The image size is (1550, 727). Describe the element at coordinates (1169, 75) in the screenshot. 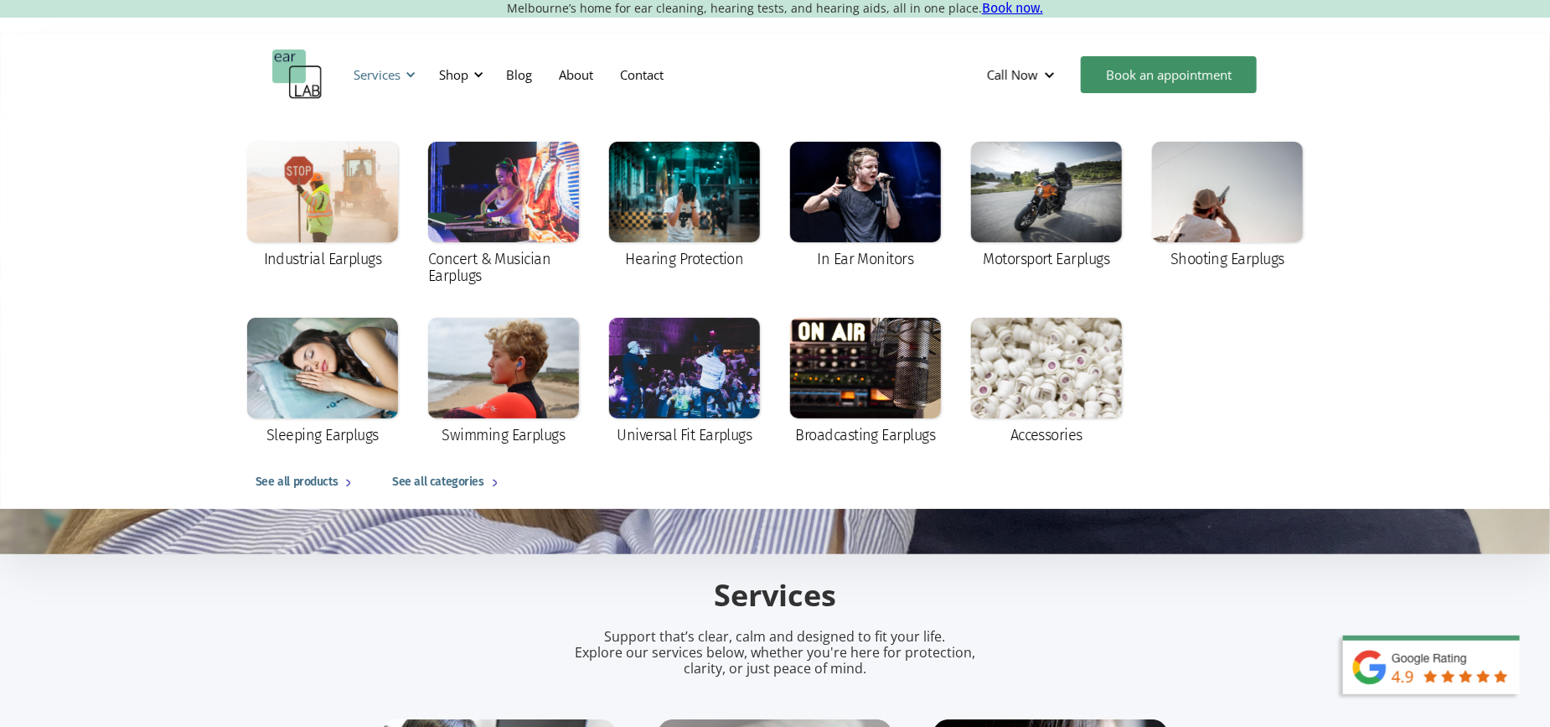

I see `a: Book an appointment` at that location.